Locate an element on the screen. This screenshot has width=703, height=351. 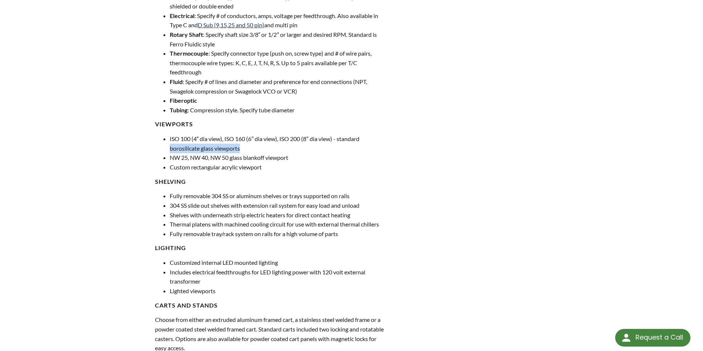
li: : Specify connector type (push on, screw type) and # of wire pairs, thermocouple wire types: K, C... is located at coordinates (278, 63).